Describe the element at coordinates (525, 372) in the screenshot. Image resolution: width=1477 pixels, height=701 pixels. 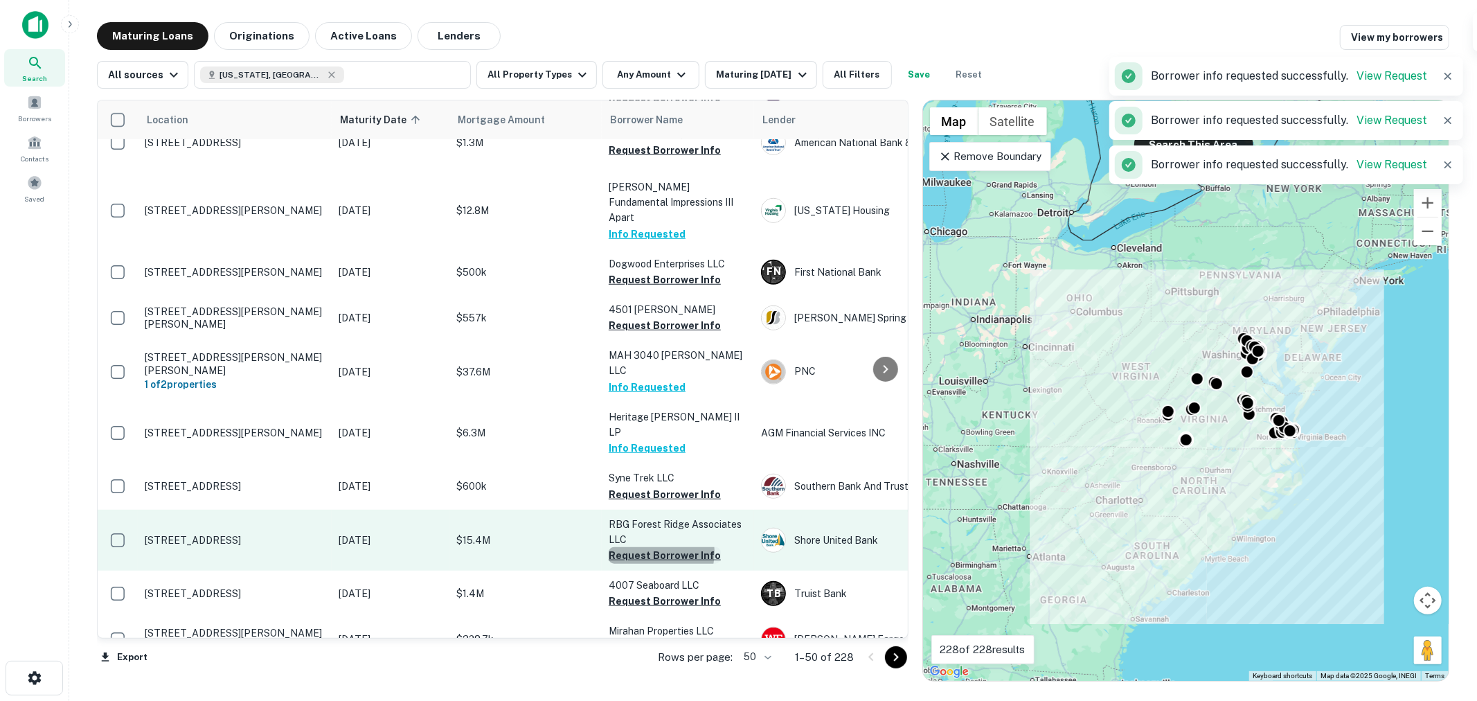
I see `p: $37.6M` at that location.